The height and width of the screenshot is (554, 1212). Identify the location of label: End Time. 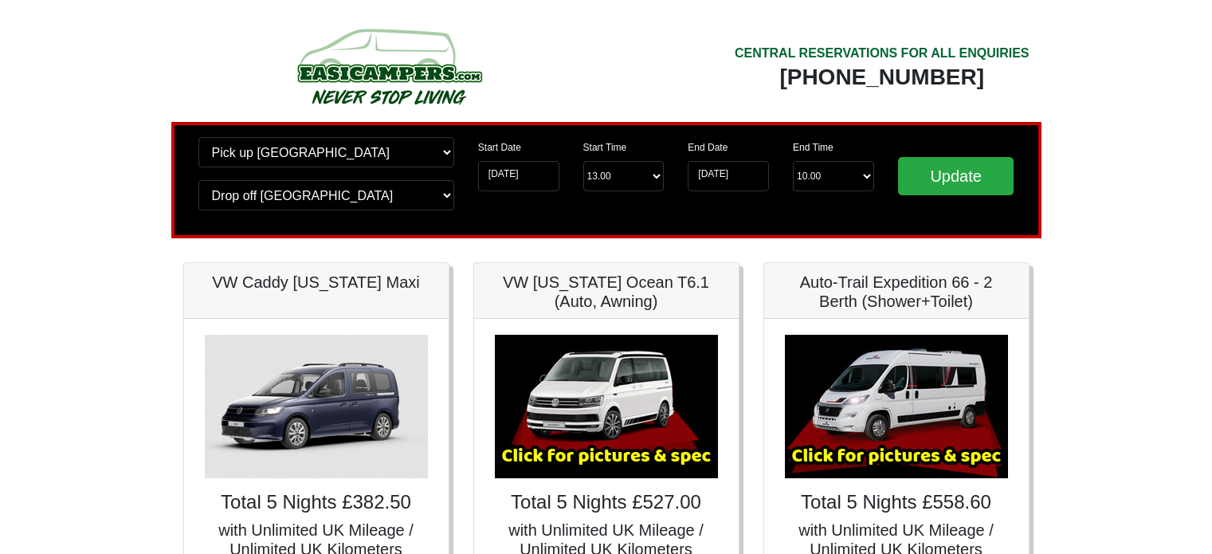
(813, 147).